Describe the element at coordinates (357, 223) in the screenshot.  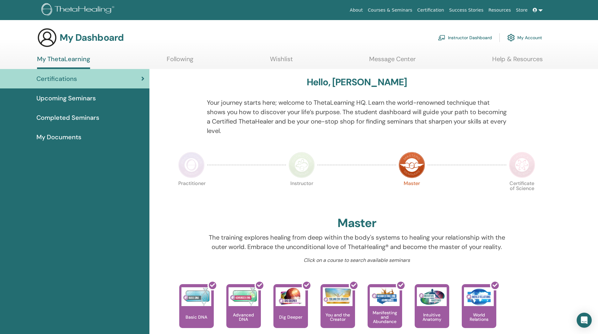
I see `h2: Master` at that location.